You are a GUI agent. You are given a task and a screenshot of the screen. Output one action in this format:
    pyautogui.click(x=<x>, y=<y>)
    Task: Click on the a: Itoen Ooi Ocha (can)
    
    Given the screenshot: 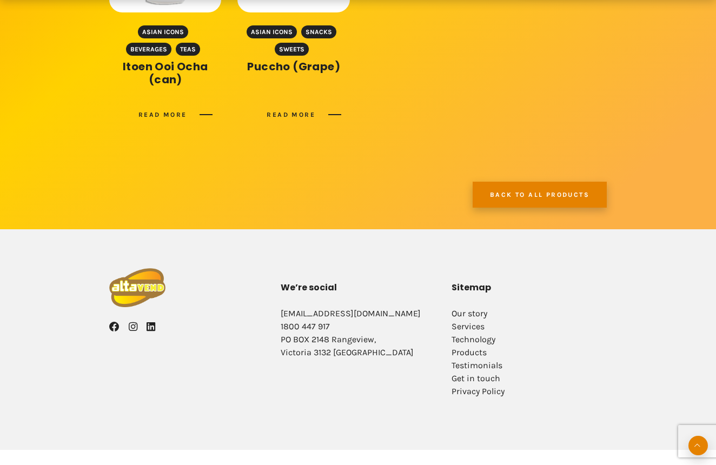 What is the action you would take?
    pyautogui.click(x=165, y=73)
    